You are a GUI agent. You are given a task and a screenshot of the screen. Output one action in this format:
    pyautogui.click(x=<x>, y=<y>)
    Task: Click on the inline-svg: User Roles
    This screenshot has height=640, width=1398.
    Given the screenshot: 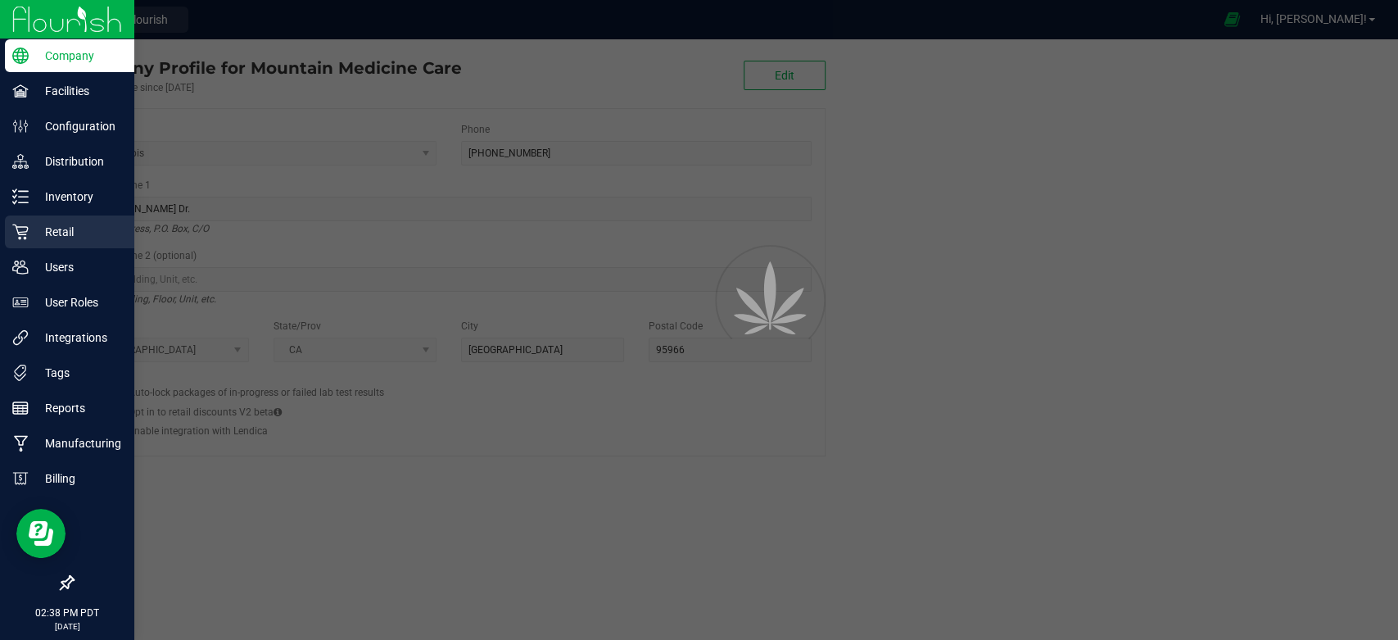 What is the action you would take?
    pyautogui.click(x=20, y=302)
    